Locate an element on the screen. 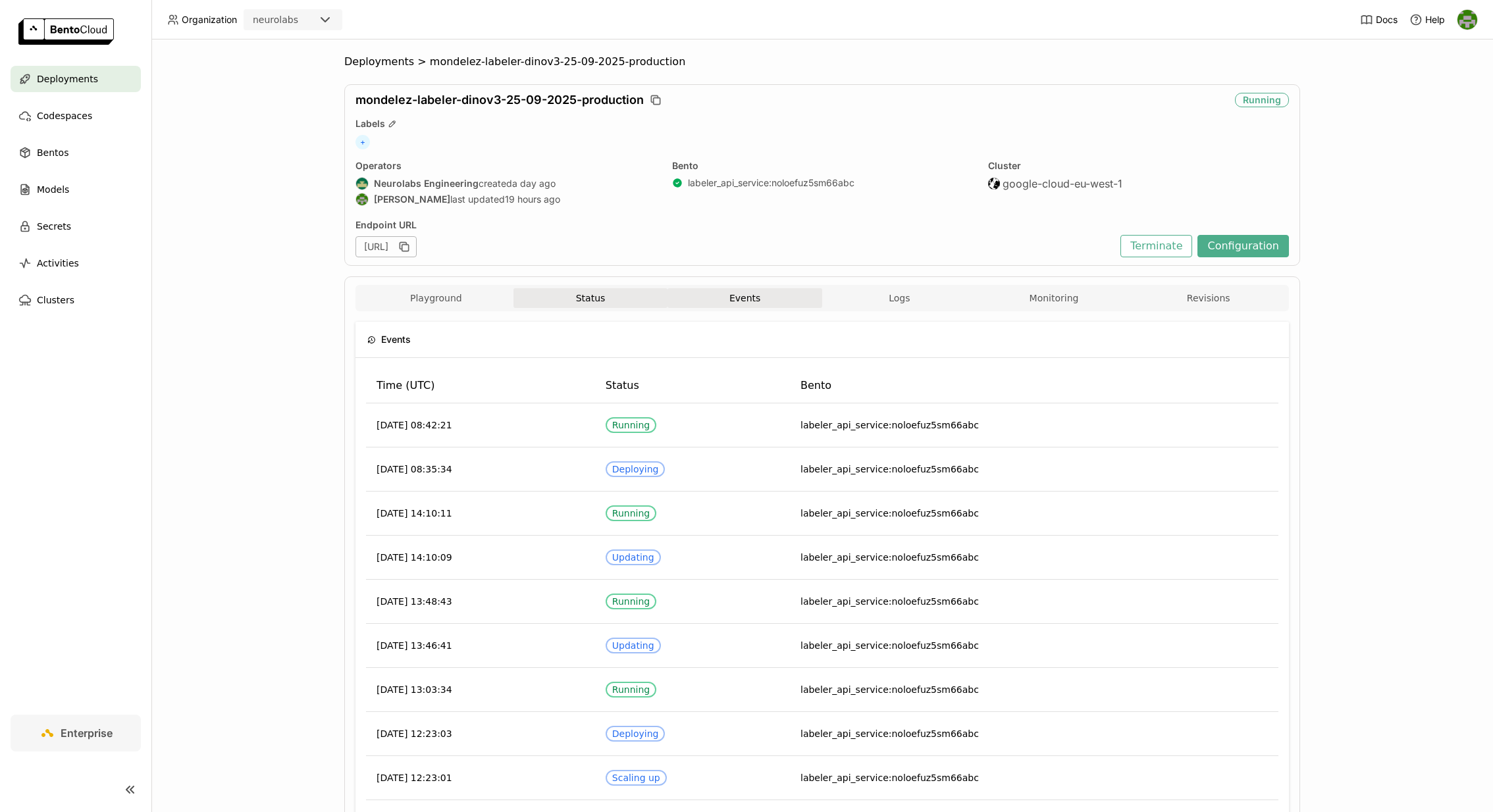 The width and height of the screenshot is (1493, 812). span: 19 hours ago is located at coordinates (532, 200).